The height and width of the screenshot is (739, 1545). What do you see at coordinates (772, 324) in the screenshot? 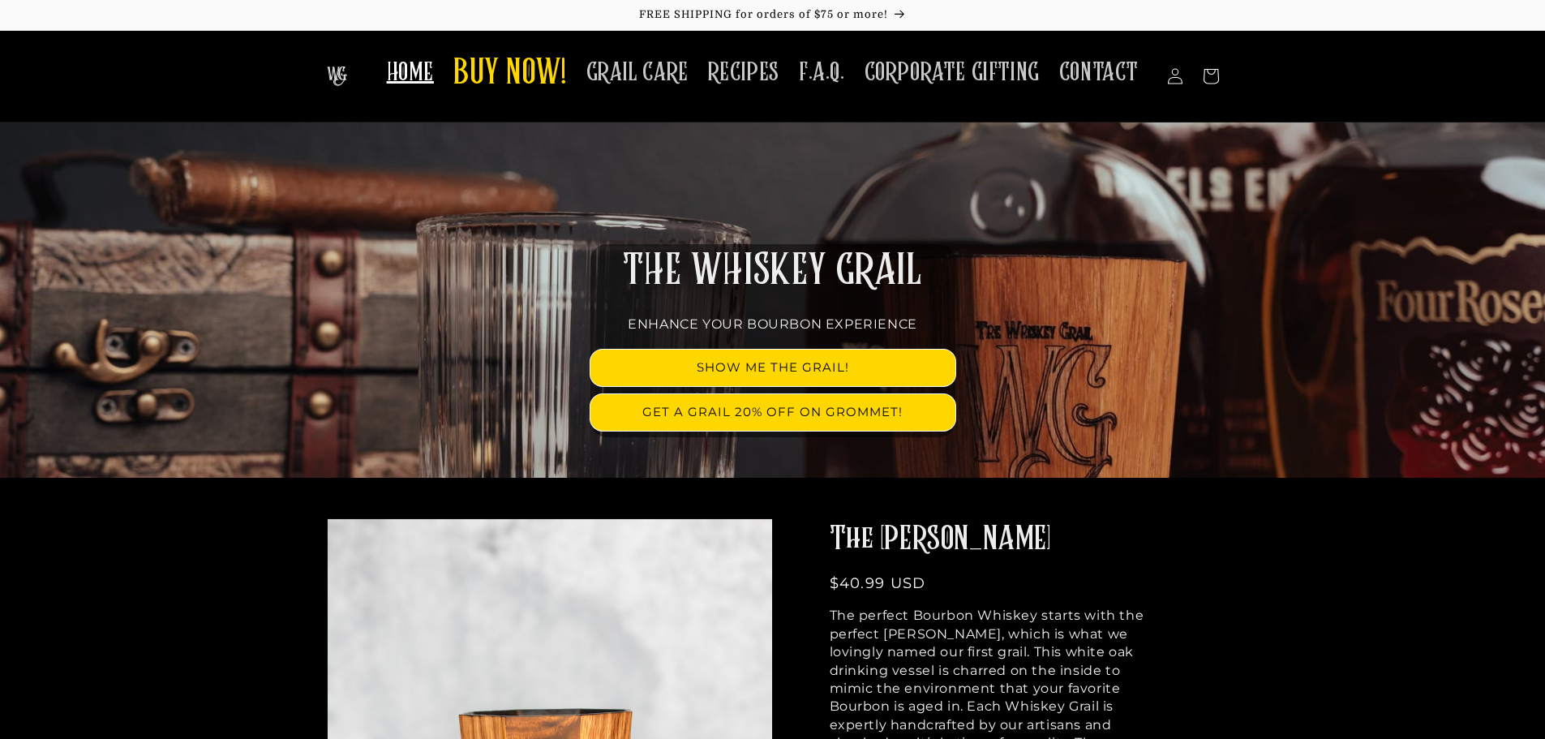
I see `span: ENHANCE YOUR BOURBON EXPERIENCE` at bounding box center [772, 324].